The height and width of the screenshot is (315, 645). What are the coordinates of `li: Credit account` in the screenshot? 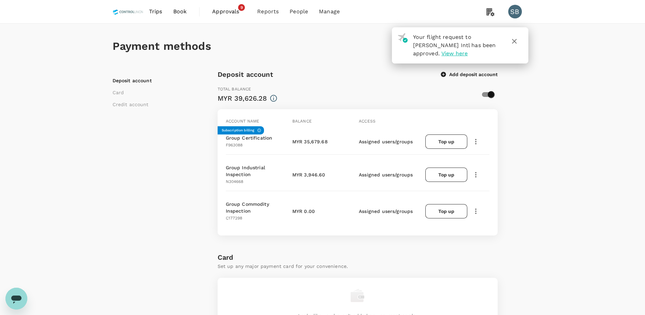 It's located at (155, 104).